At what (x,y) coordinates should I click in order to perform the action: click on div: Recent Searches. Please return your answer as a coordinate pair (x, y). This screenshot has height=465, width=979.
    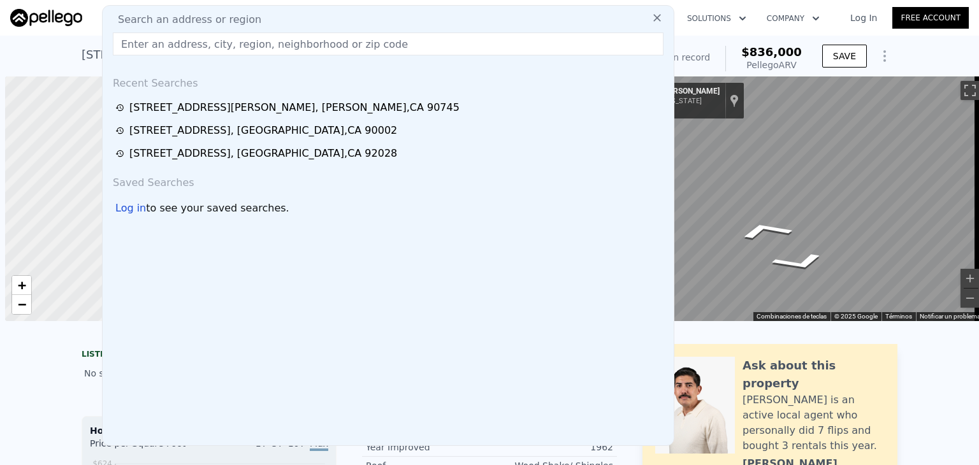
    Looking at the image, I should click on (388, 81).